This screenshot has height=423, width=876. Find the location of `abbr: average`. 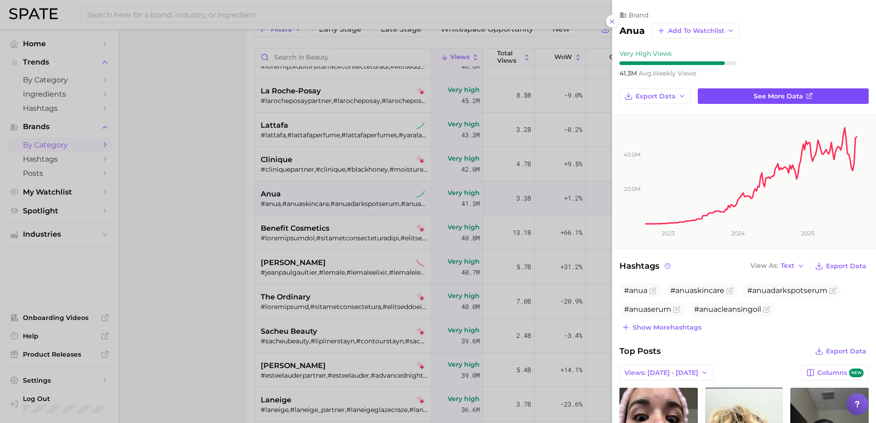

abbr: average is located at coordinates (645, 73).